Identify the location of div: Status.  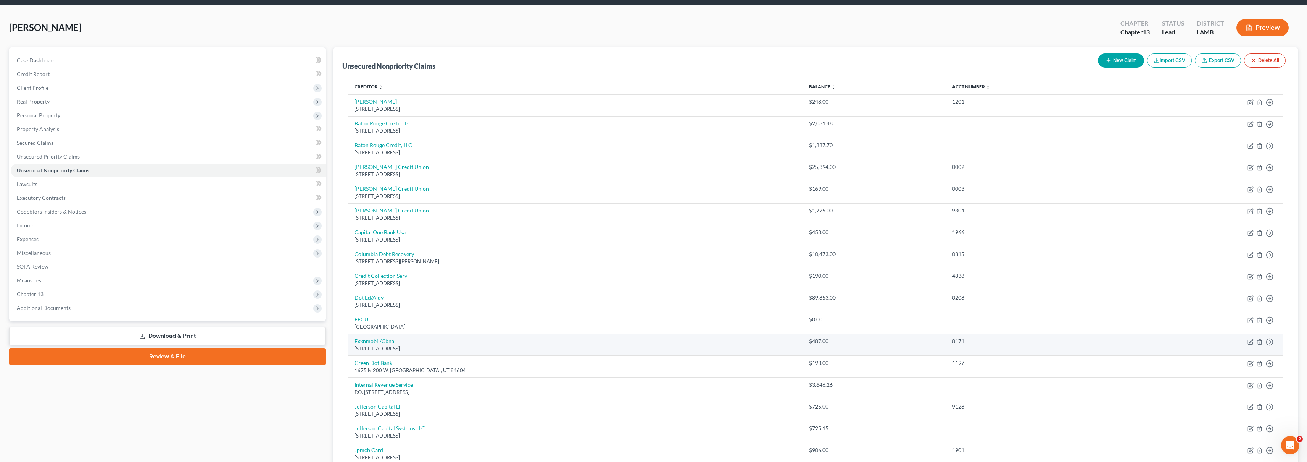
(1173, 23).